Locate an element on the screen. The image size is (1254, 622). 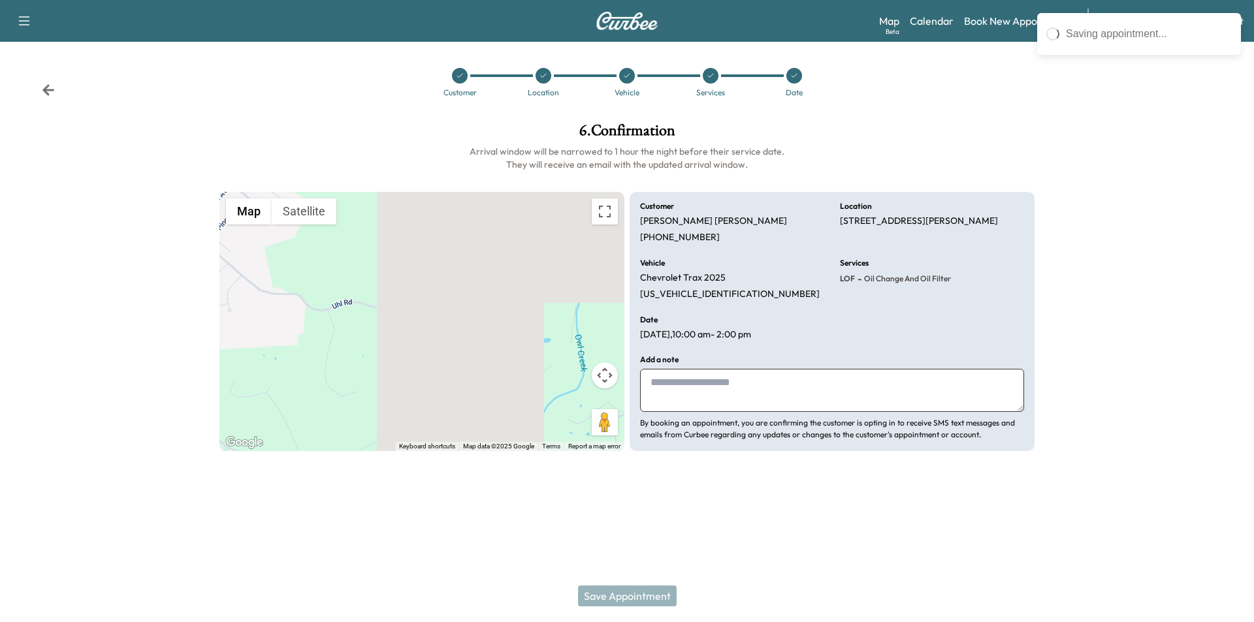
h6: Vehicle is located at coordinates (652, 263).